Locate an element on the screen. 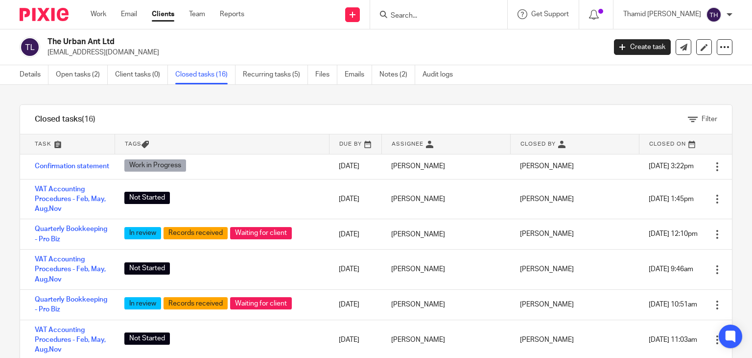 The image size is (752, 358). a: Open tasks (2) is located at coordinates (82, 74).